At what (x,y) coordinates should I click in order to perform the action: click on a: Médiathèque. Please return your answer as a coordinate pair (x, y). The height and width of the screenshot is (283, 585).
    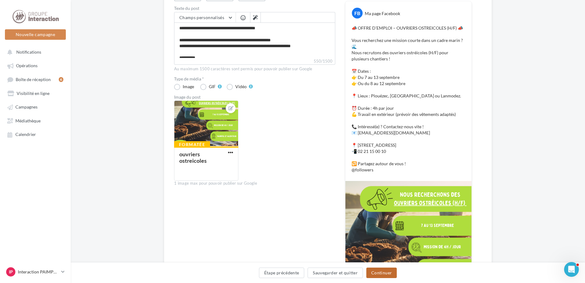
    Looking at the image, I should click on (35, 120).